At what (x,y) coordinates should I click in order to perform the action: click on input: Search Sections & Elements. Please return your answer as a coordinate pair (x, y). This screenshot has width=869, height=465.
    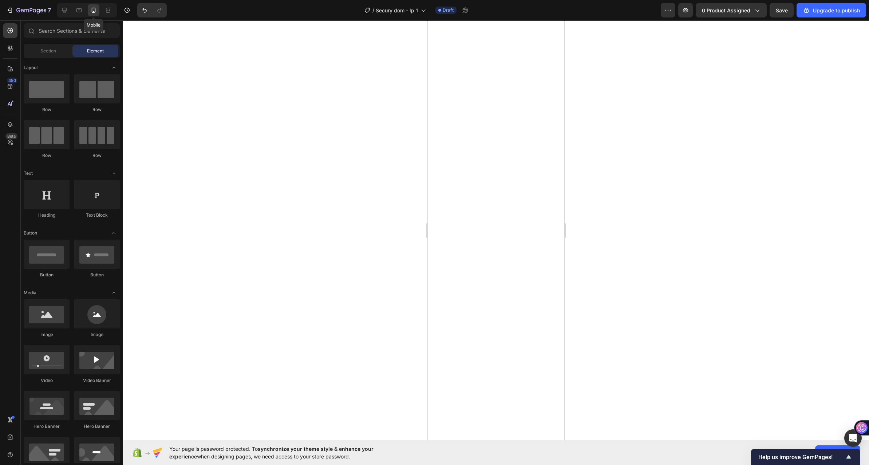
    Looking at the image, I should click on (72, 31).